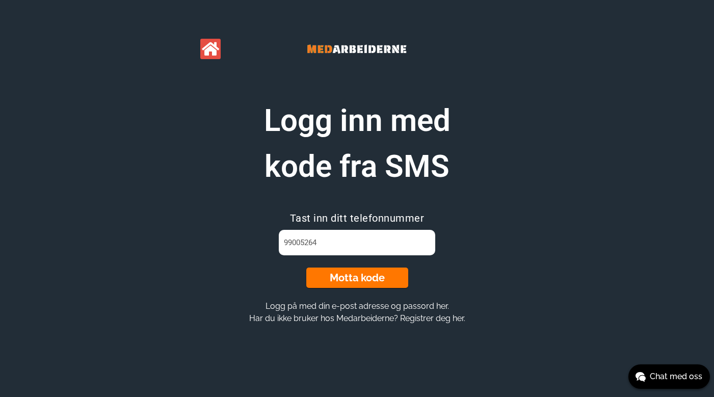 This screenshot has height=397, width=714. I want to click on img: Banner, so click(357, 49).